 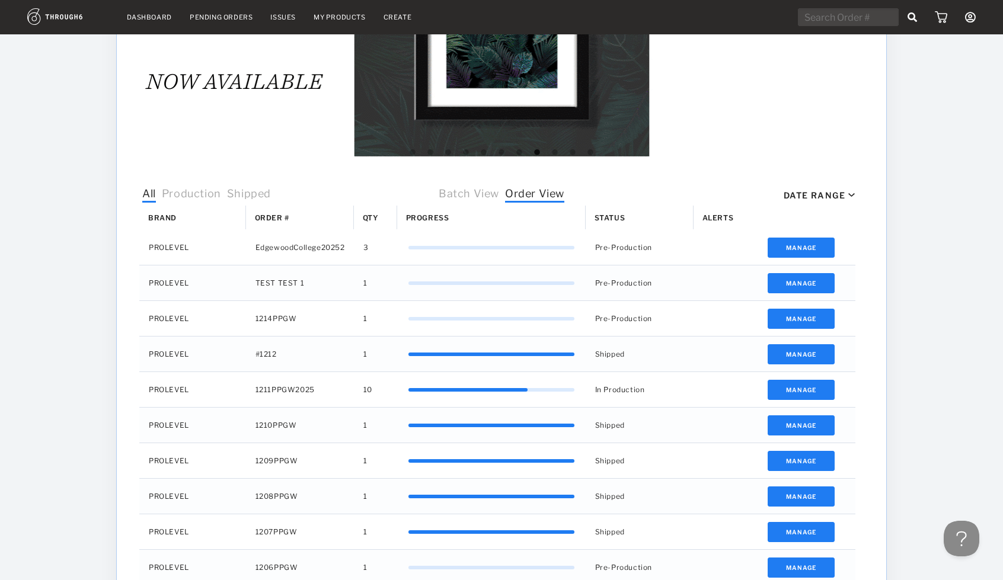 What do you see at coordinates (941, 17) in the screenshot?
I see `img: icon_cart.dab5cea1.svg` at bounding box center [941, 17].